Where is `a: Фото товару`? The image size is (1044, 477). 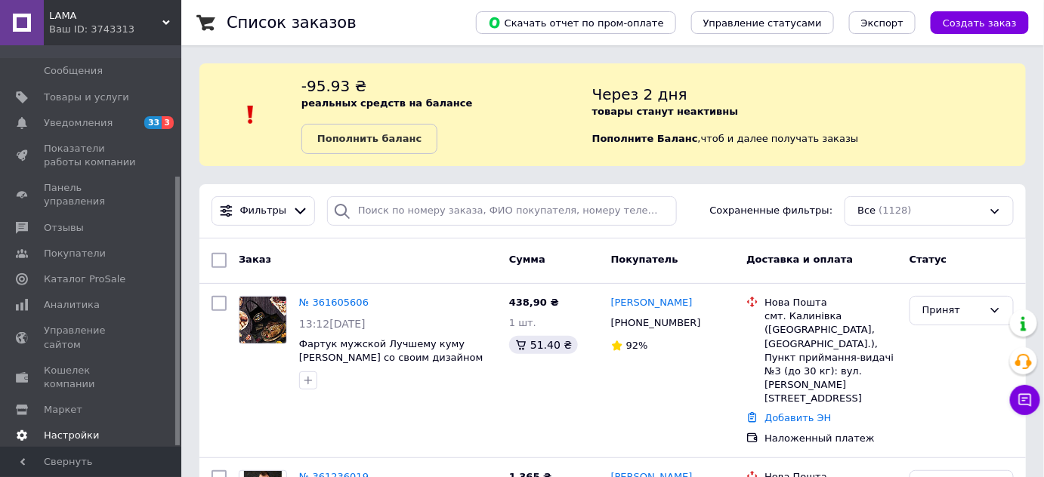
a: Фото товару is located at coordinates (263, 320).